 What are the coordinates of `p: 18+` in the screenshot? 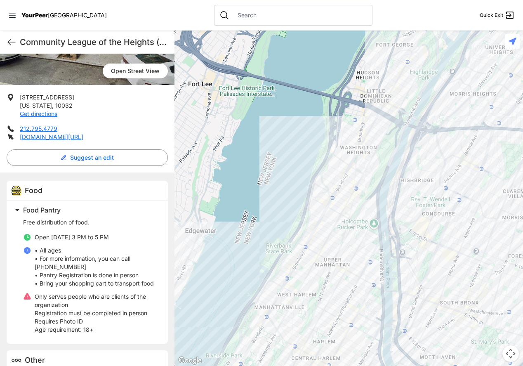 It's located at (96, 330).